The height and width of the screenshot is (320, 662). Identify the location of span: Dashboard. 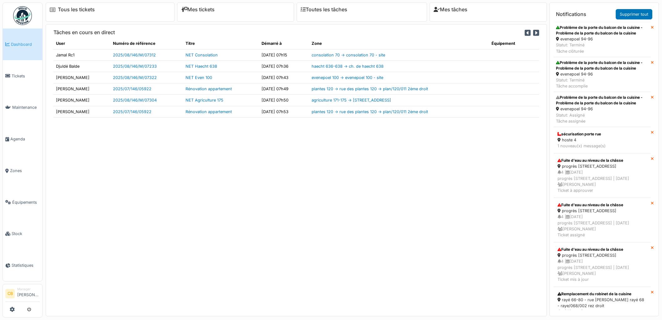
(25, 44).